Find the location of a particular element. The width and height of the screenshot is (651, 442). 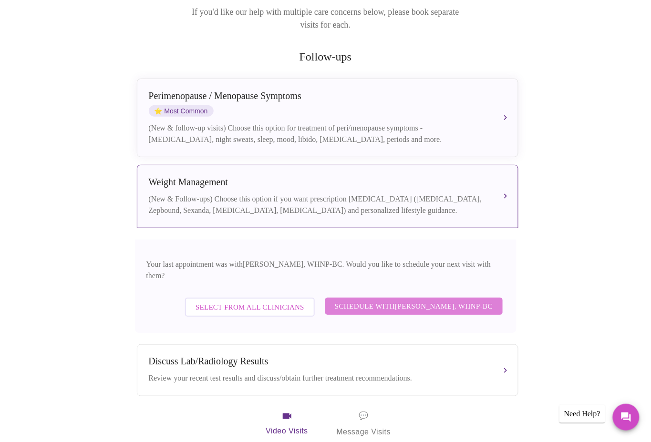

button: Select from All Clinicians is located at coordinates (250, 307).